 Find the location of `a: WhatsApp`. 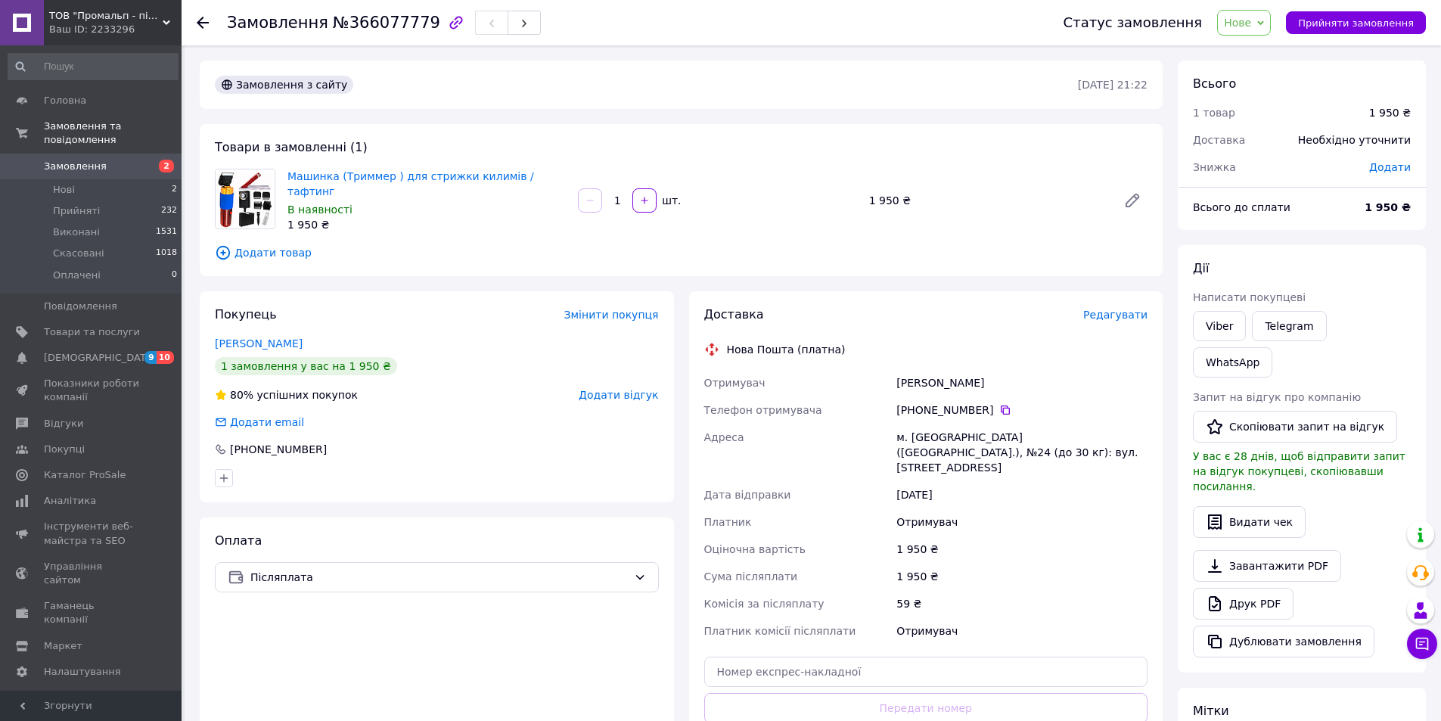

a: WhatsApp is located at coordinates (1232, 362).